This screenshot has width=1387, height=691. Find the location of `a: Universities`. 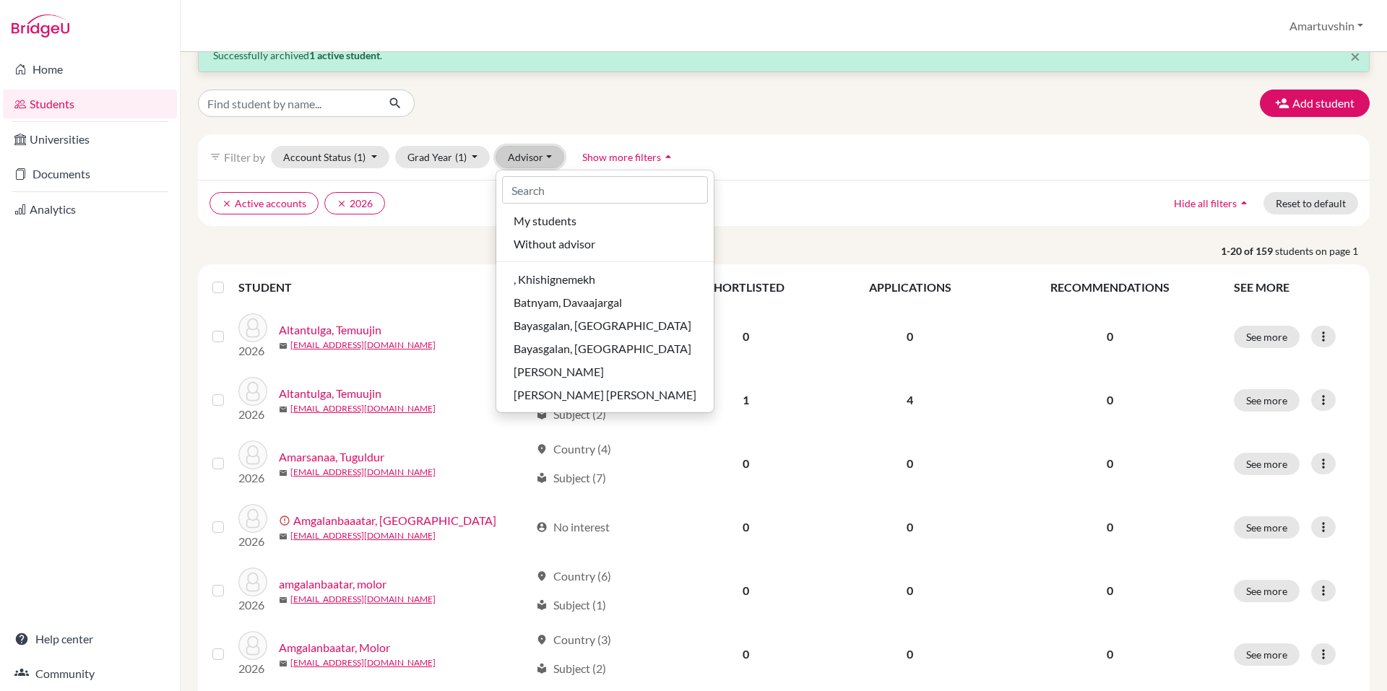

a: Universities is located at coordinates (90, 139).